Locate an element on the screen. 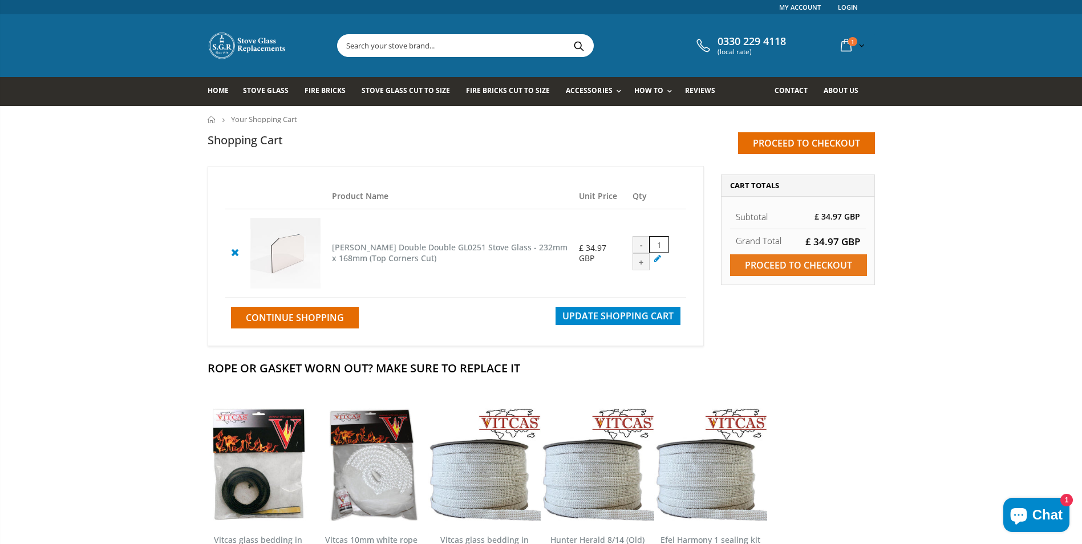 The height and width of the screenshot is (544, 1082). span: Fire Bricks Cut To Size is located at coordinates (508, 90).